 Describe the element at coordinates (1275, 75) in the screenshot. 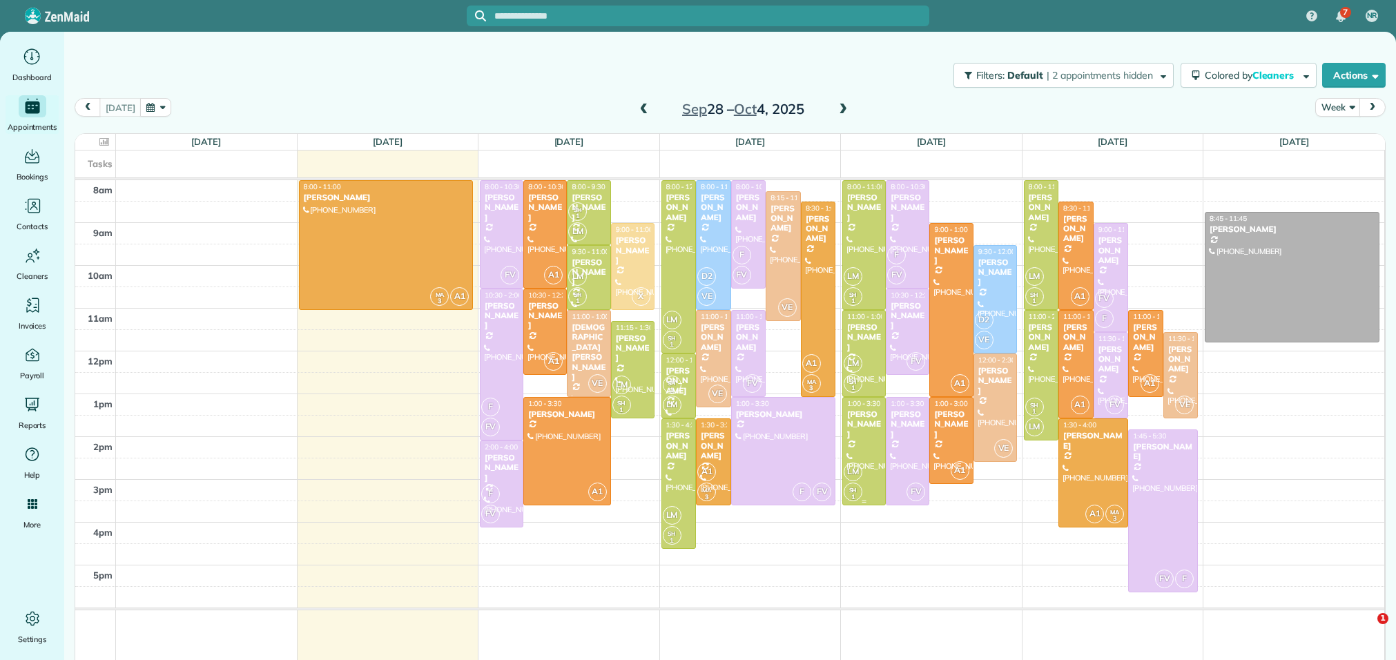

I see `span: Cleaners` at that location.